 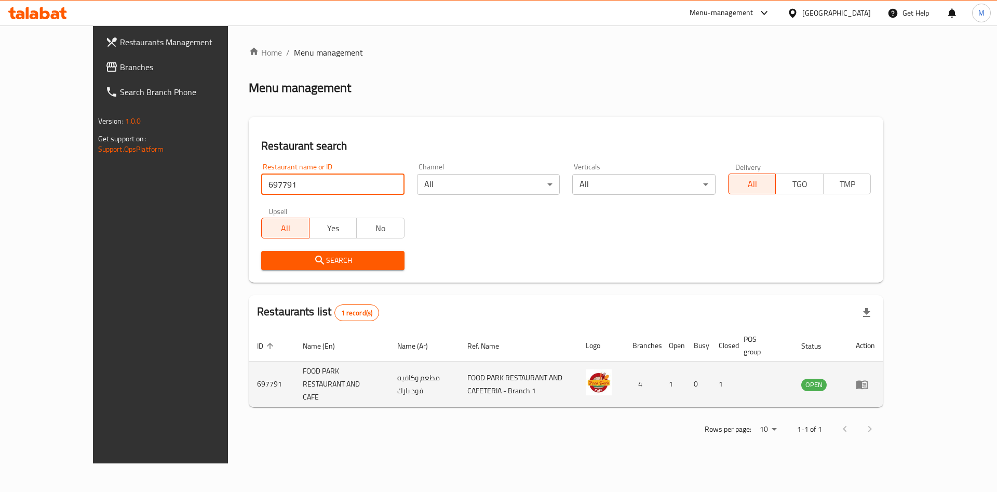 What do you see at coordinates (566, 146) in the screenshot?
I see `h2: Restaurant search` at bounding box center [566, 146].